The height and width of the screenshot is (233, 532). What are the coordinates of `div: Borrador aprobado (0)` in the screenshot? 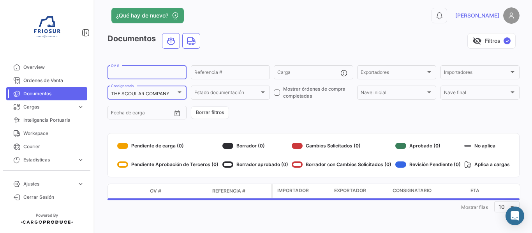 It's located at (255, 165).